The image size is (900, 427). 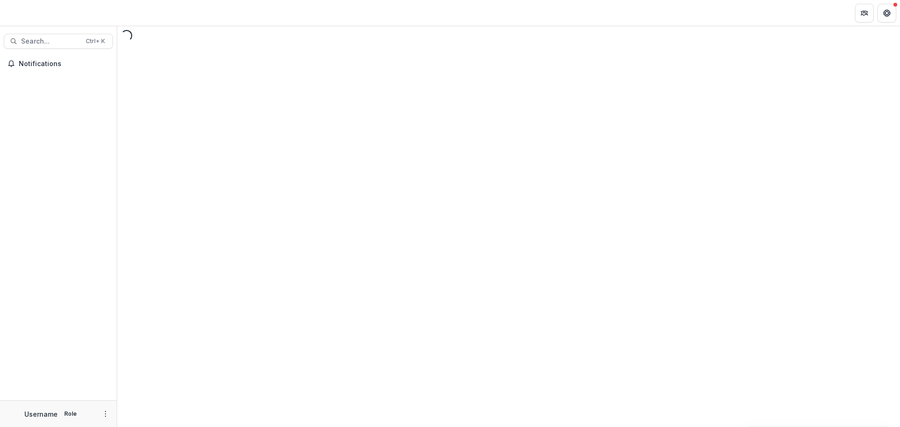 What do you see at coordinates (864, 13) in the screenshot?
I see `button: Partners` at bounding box center [864, 13].